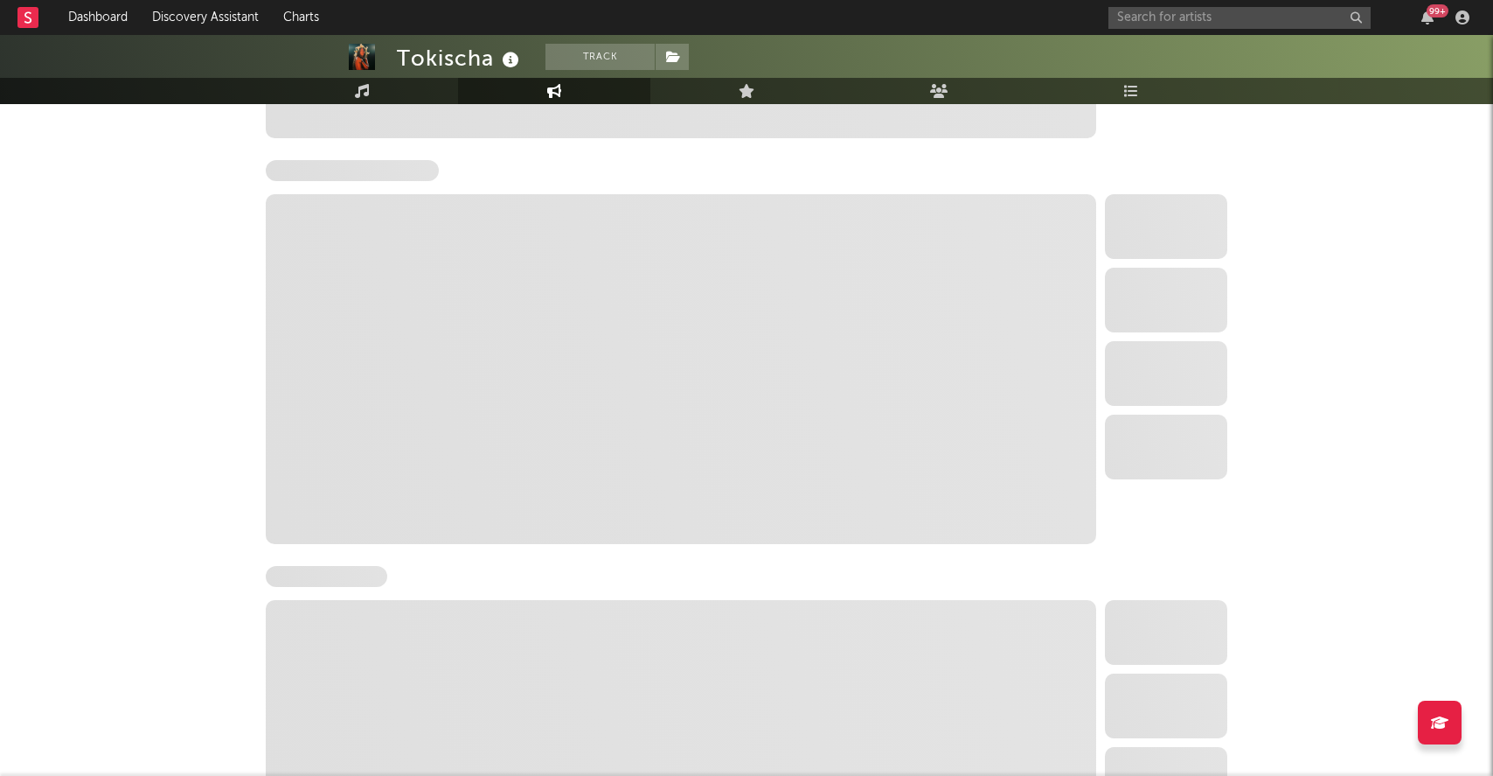  I want to click on div: Tokischa, so click(460, 58).